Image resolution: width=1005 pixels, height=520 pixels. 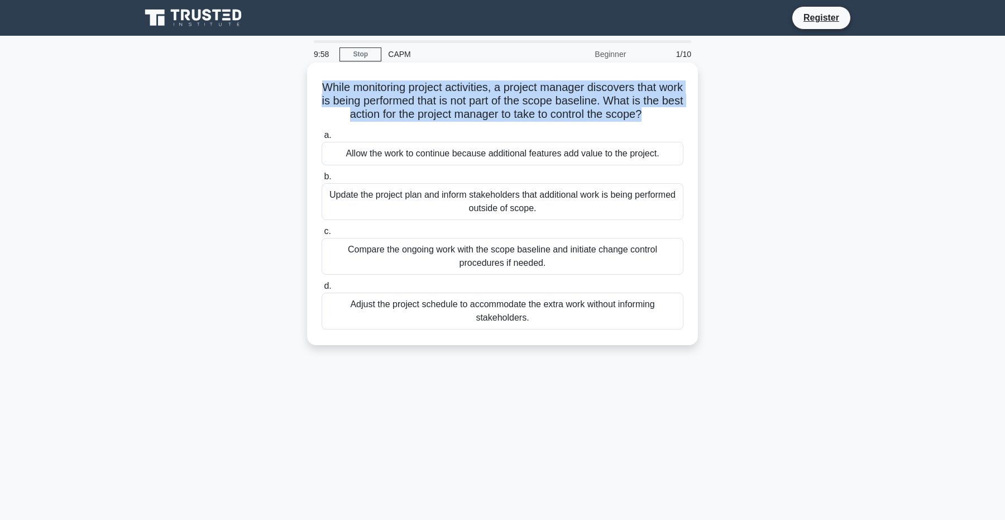 I want to click on div: Update the project plan and inform stakeholders that additional work is being performed outside o..., so click(x=502, y=201).